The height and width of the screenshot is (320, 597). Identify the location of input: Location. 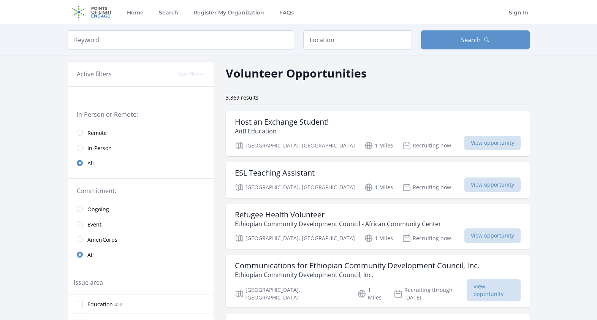
(357, 40).